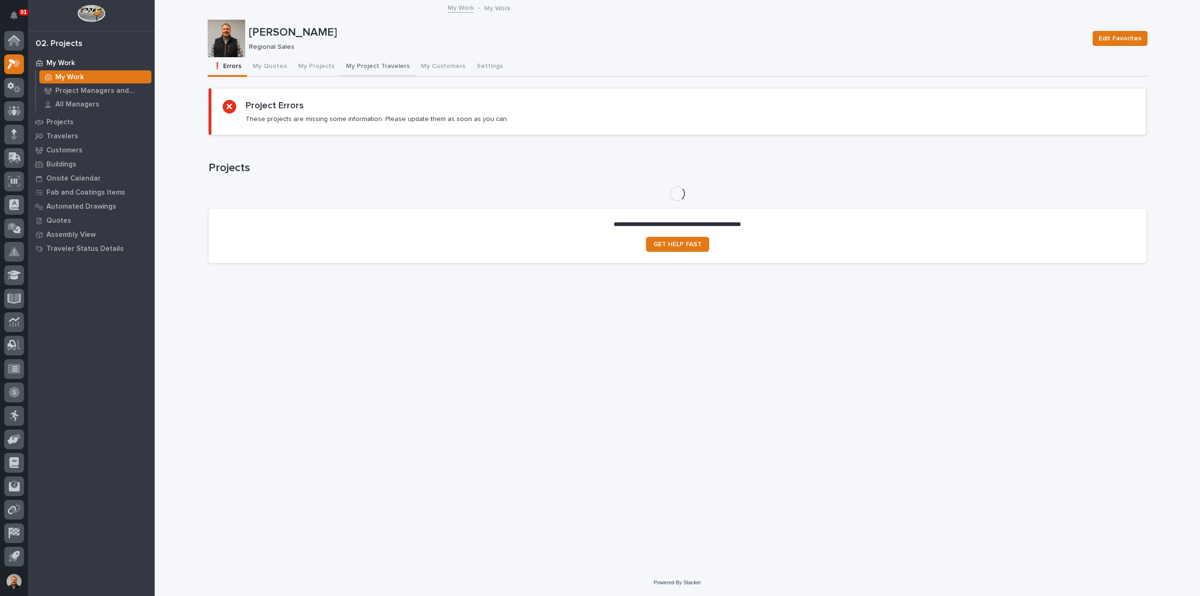 This screenshot has width=1200, height=596. What do you see at coordinates (677, 168) in the screenshot?
I see `h1: Projects` at bounding box center [677, 168].